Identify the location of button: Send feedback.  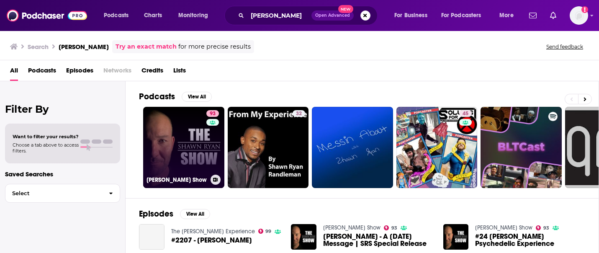
(564, 46).